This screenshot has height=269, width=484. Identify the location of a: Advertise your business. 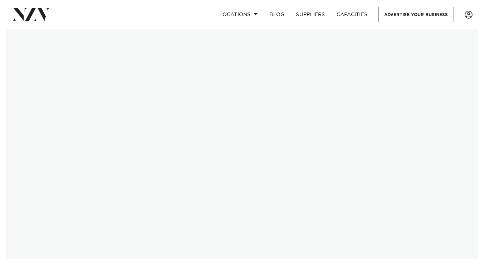
(416, 14).